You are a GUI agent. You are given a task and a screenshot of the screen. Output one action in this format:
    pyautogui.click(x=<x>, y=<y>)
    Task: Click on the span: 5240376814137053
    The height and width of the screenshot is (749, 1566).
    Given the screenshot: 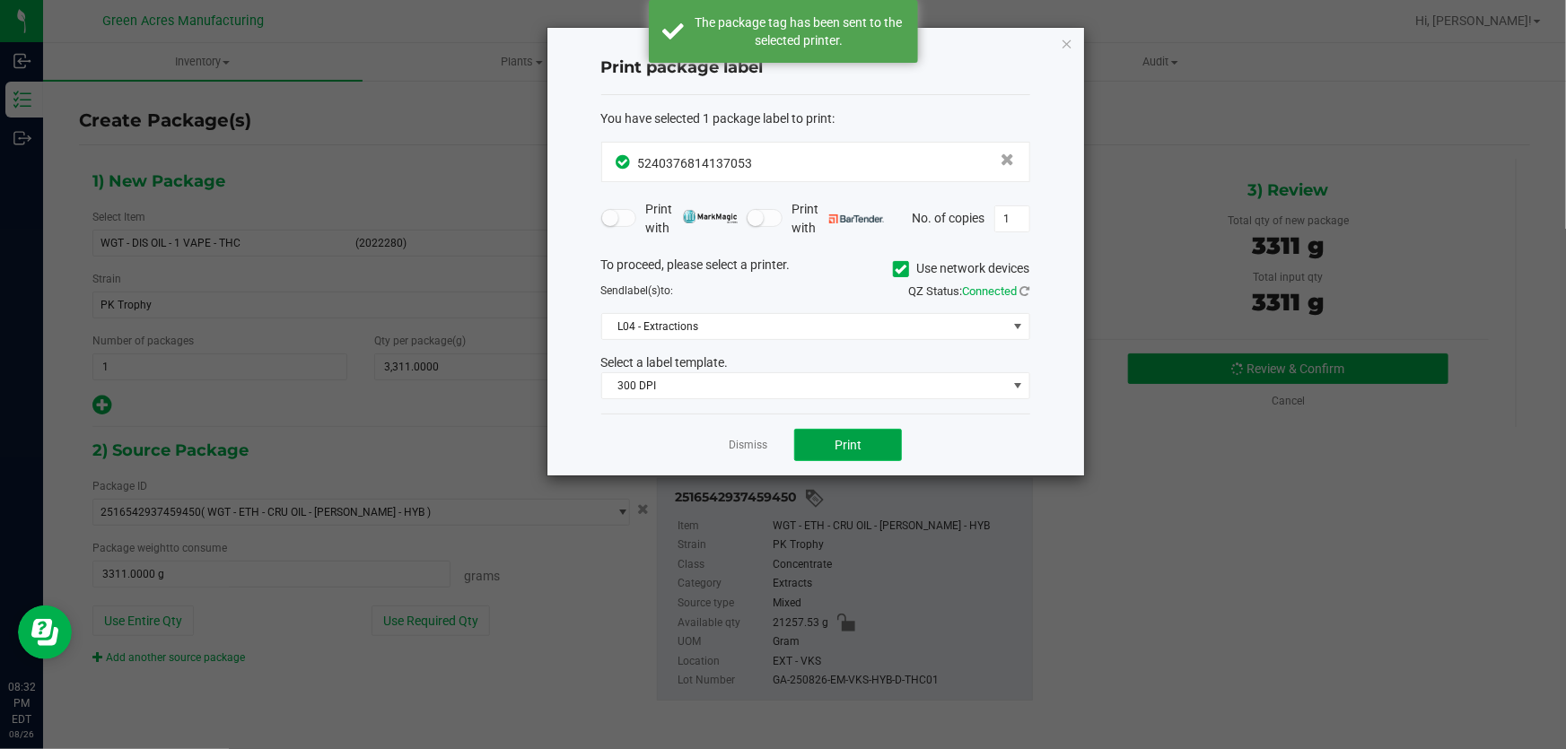 What is the action you would take?
    pyautogui.click(x=695, y=163)
    